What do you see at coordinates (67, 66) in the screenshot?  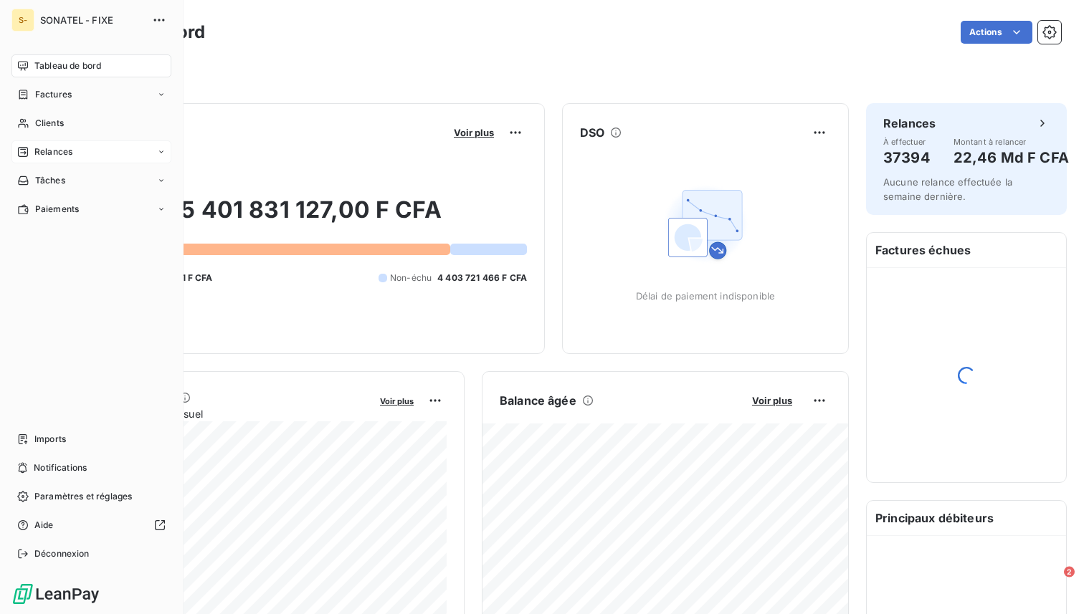 I see `span: Tableau de bord` at bounding box center [67, 66].